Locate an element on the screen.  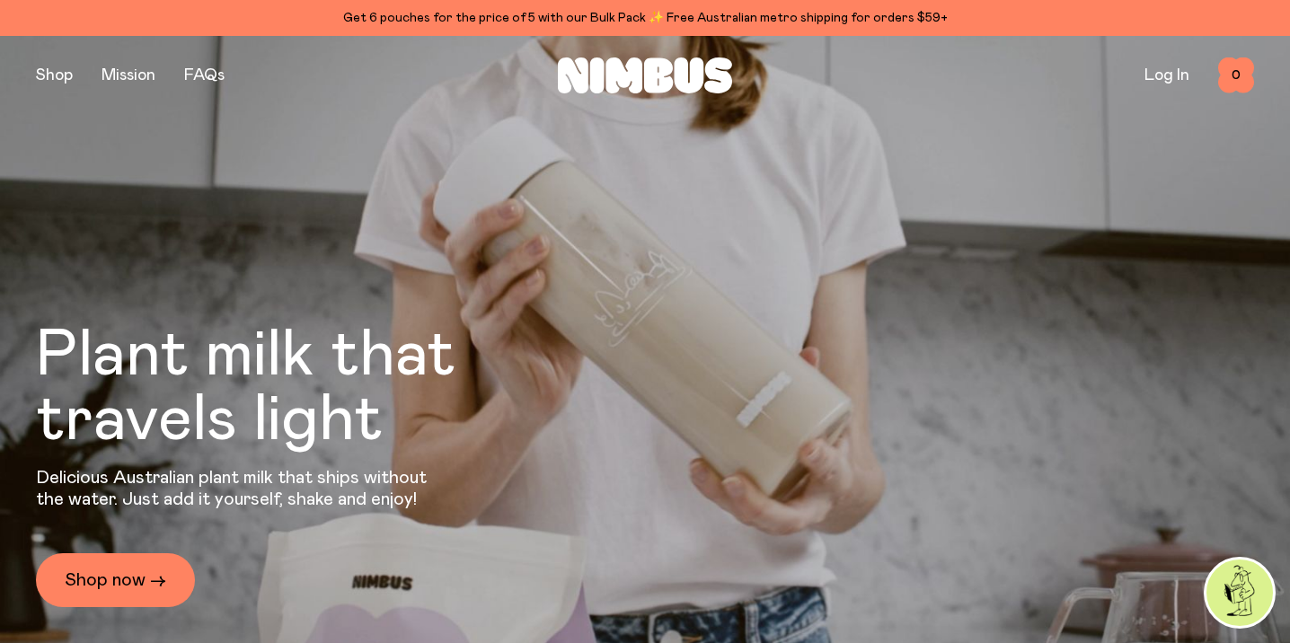
div: Get 6 pouches for the price of 5 with our Bulk Pack ✨ Free Australian metro shipping for orders $59+ is located at coordinates (645, 18).